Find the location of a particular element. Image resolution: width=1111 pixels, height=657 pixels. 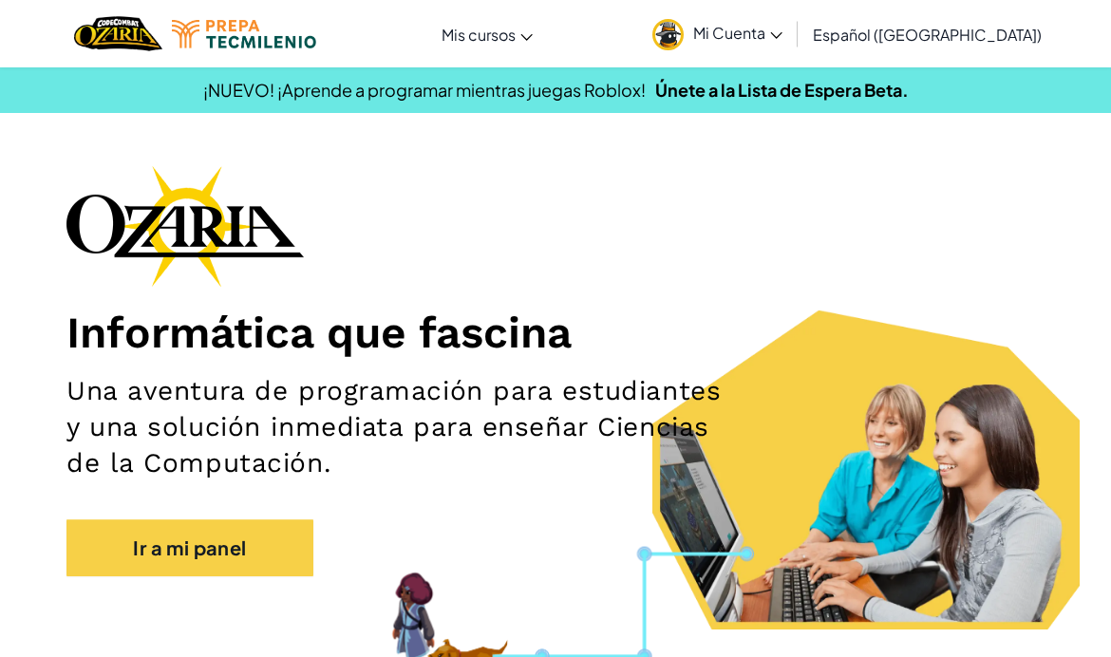

a: Ozaria by CodeCombat logo is located at coordinates (118, 33).